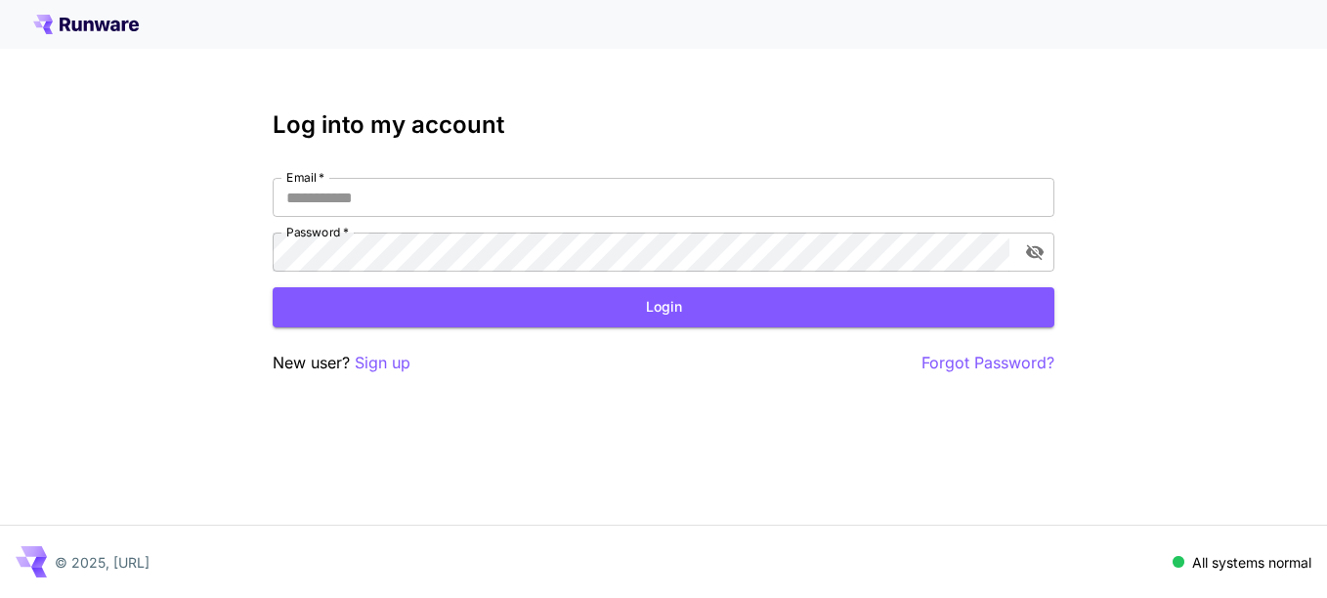 This screenshot has width=1327, height=598. I want to click on button: Forgot Password?, so click(988, 363).